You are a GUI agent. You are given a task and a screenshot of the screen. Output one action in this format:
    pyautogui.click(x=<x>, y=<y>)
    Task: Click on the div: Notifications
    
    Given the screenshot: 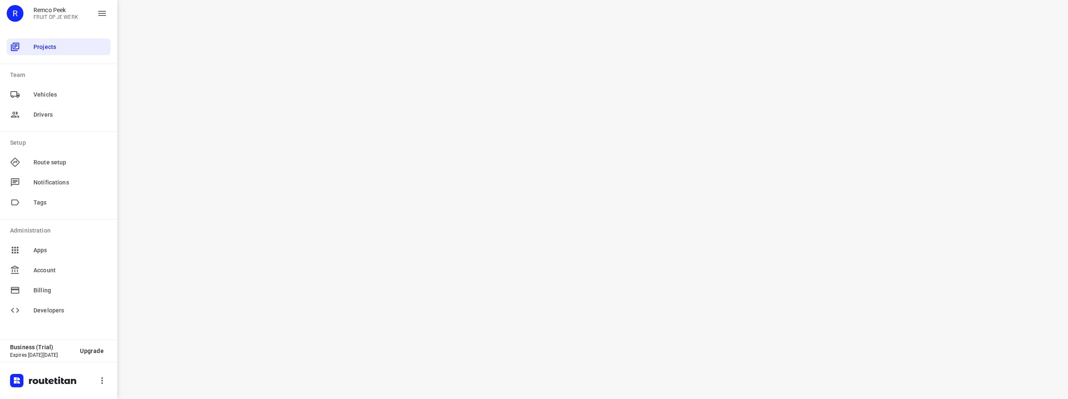 What is the action you would take?
    pyautogui.click(x=59, y=182)
    